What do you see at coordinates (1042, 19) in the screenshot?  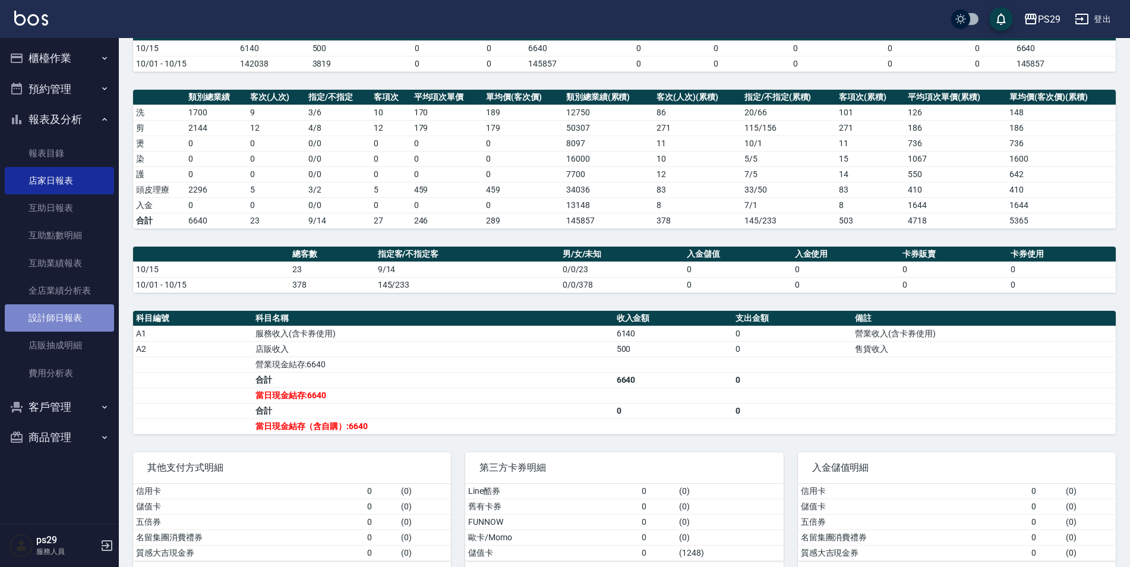 I see `button: PS29` at bounding box center [1042, 19].